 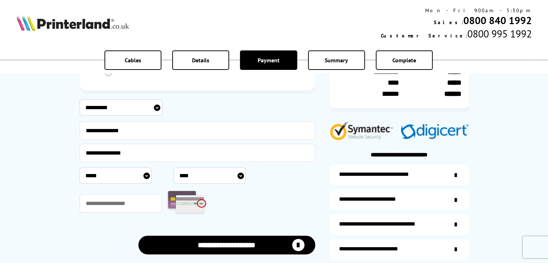 What do you see at coordinates (497, 20) in the screenshot?
I see `b: 0800 840 1992` at bounding box center [497, 20].